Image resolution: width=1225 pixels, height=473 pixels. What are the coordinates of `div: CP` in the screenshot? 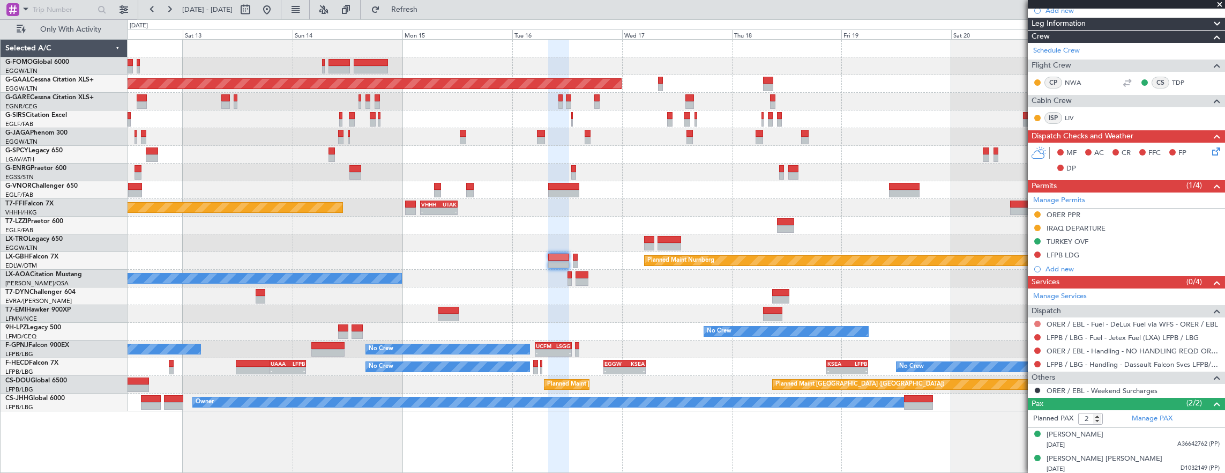 It's located at (1053, 83).